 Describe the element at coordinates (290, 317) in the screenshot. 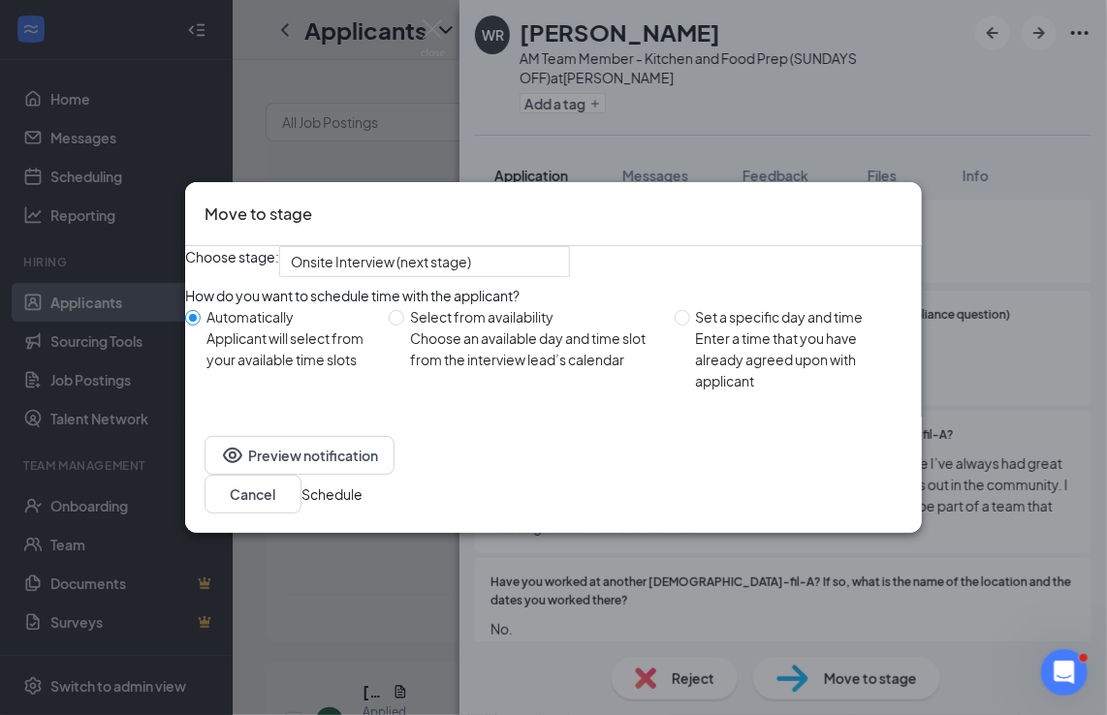

I see `div: Automatically` at that location.